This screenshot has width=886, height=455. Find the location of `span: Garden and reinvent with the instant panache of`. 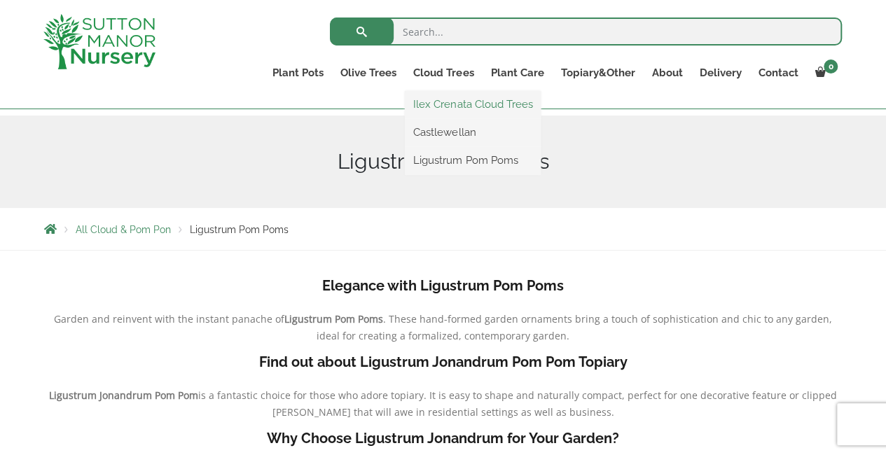

span: Garden and reinvent with the instant panache of is located at coordinates (169, 319).